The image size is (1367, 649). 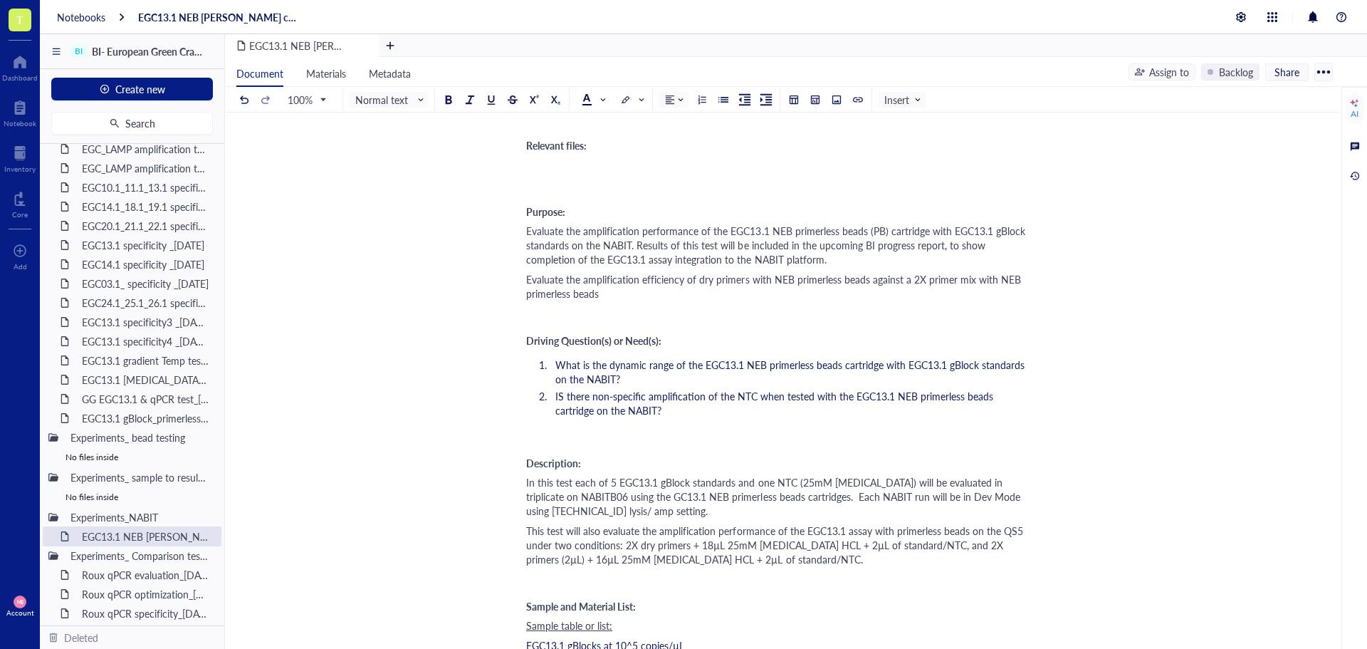 I want to click on span: Document, so click(x=260, y=73).